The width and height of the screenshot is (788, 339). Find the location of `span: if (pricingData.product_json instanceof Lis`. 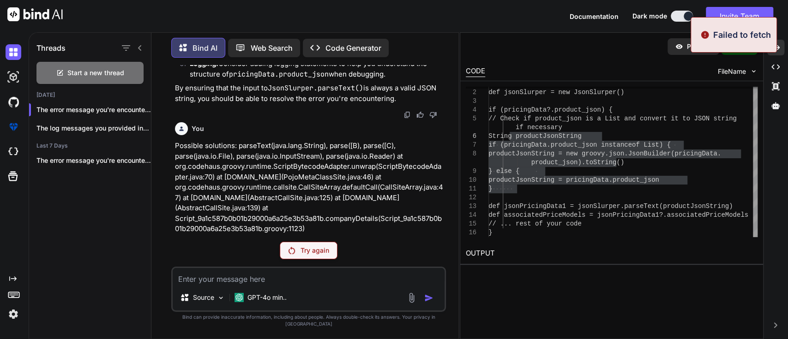

span: if (pricingData.product_json instanceof Lis is located at coordinates (572, 145).